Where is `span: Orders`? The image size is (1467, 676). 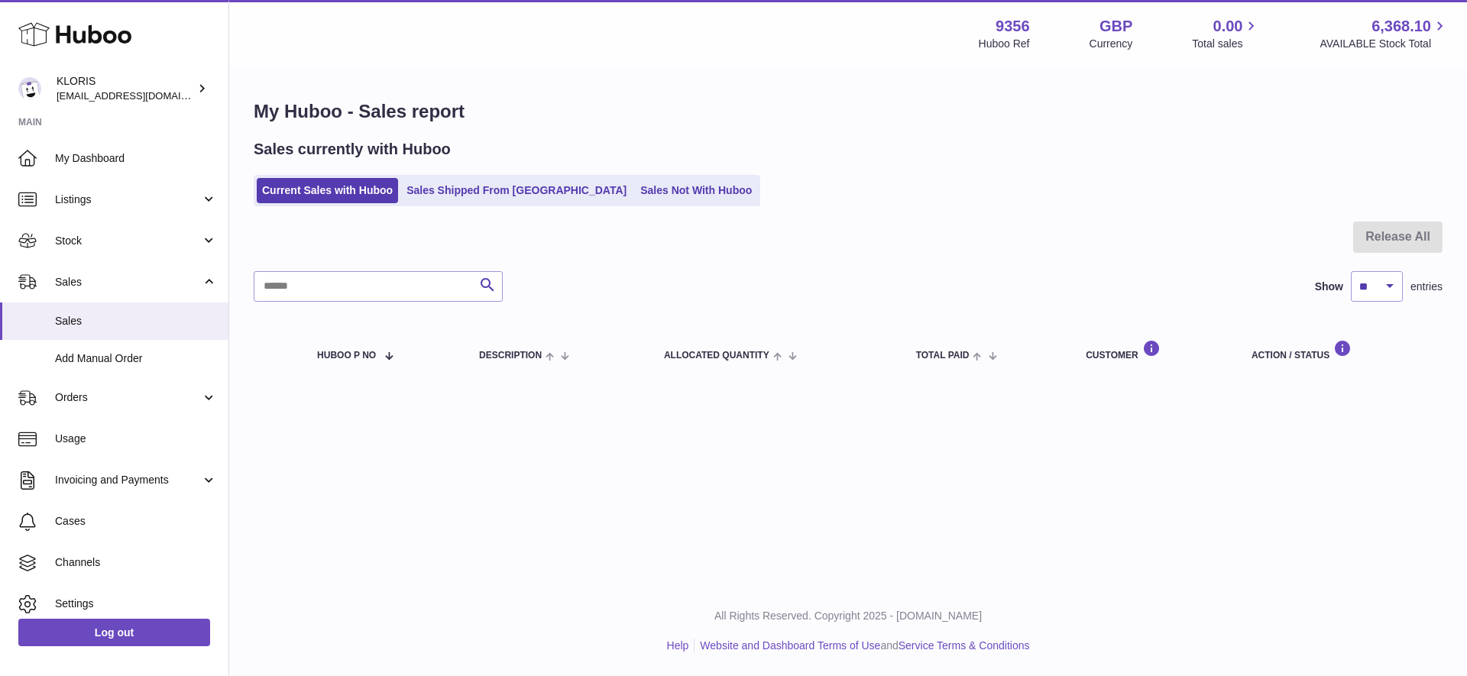 span: Orders is located at coordinates (128, 397).